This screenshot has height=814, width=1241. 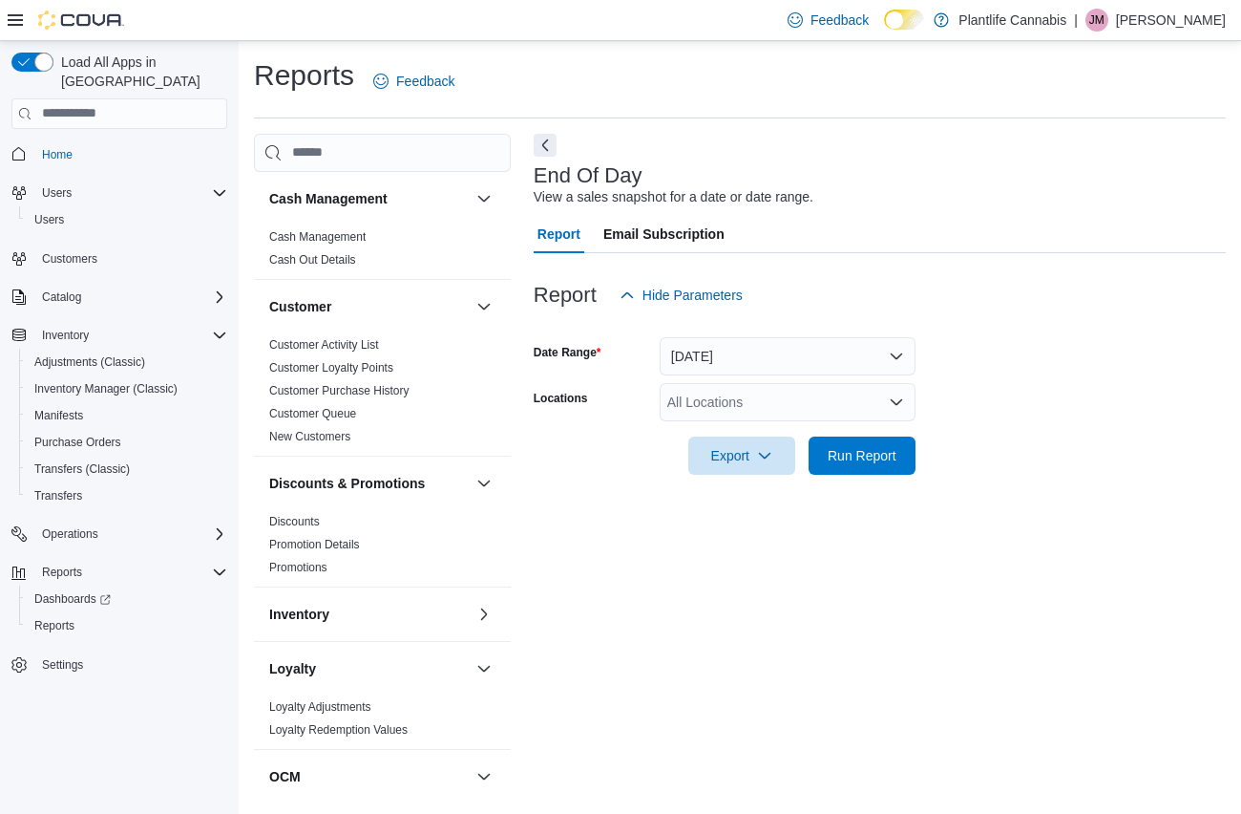 What do you see at coordinates (304, 75) in the screenshot?
I see `h1: Reports` at bounding box center [304, 75].